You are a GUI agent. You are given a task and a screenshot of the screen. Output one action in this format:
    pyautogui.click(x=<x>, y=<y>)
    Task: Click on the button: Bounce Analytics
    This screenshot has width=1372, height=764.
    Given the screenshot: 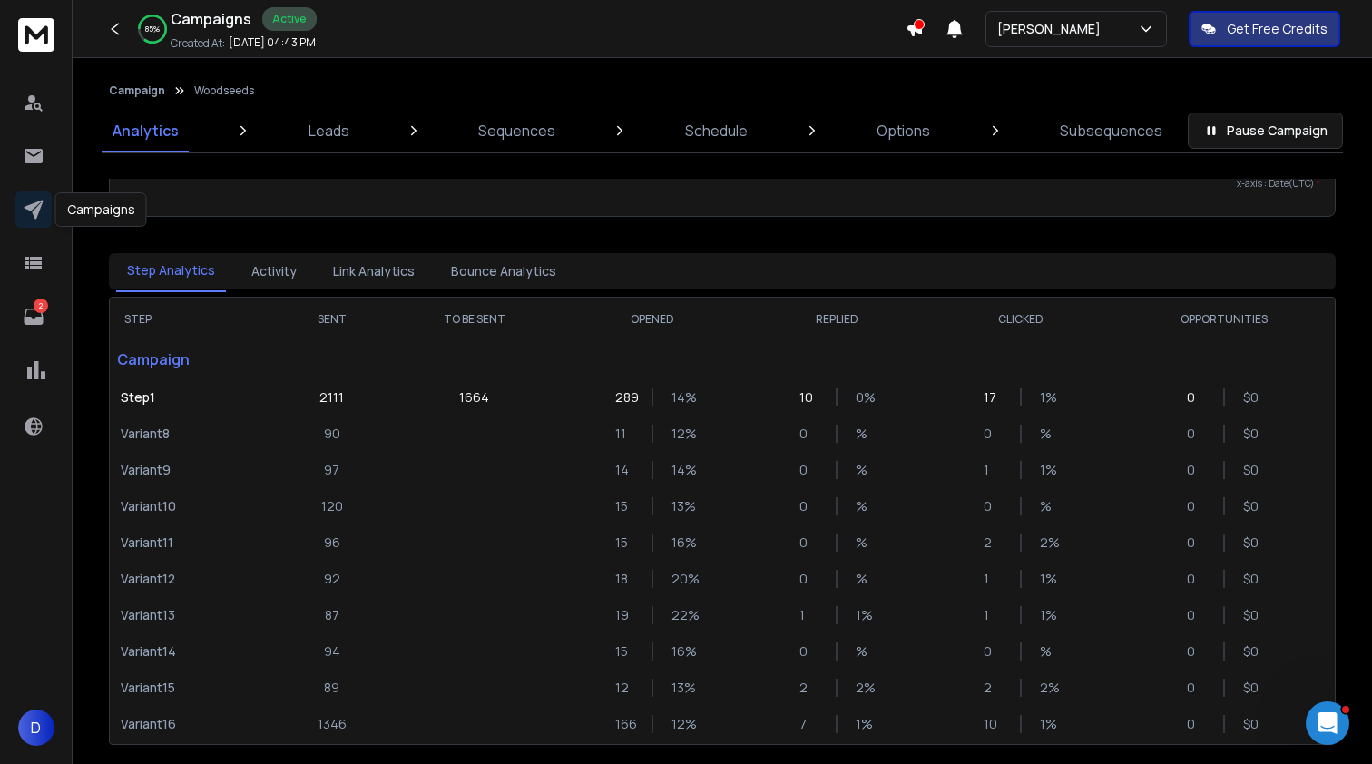 What is the action you would take?
    pyautogui.click(x=504, y=271)
    